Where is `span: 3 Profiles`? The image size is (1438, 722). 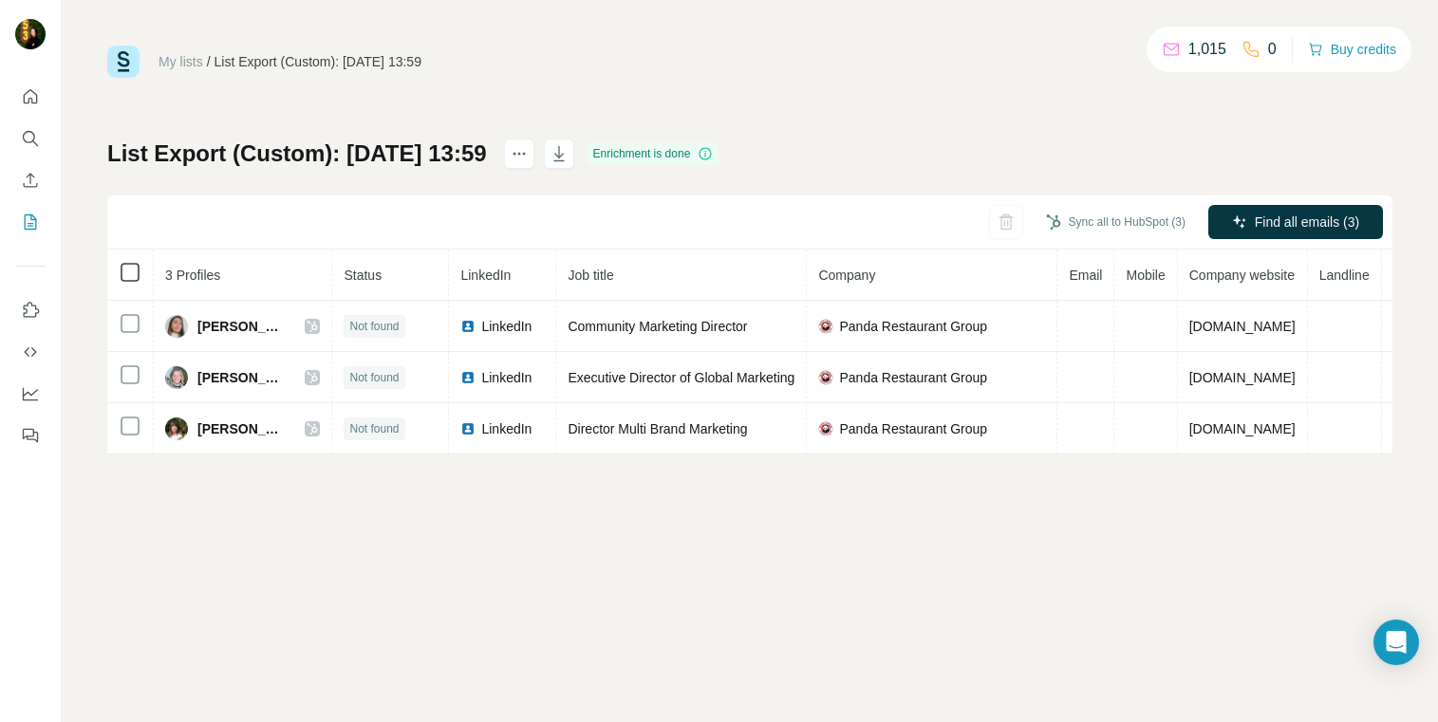
span: 3 Profiles is located at coordinates (193, 275).